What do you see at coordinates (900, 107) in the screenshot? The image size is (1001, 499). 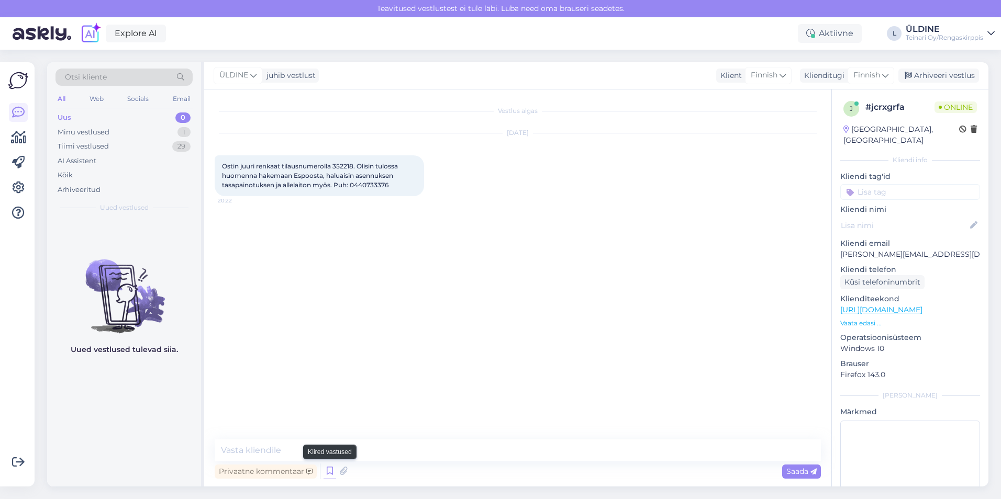 I see `div: # jcrxgrfa` at bounding box center [900, 107].